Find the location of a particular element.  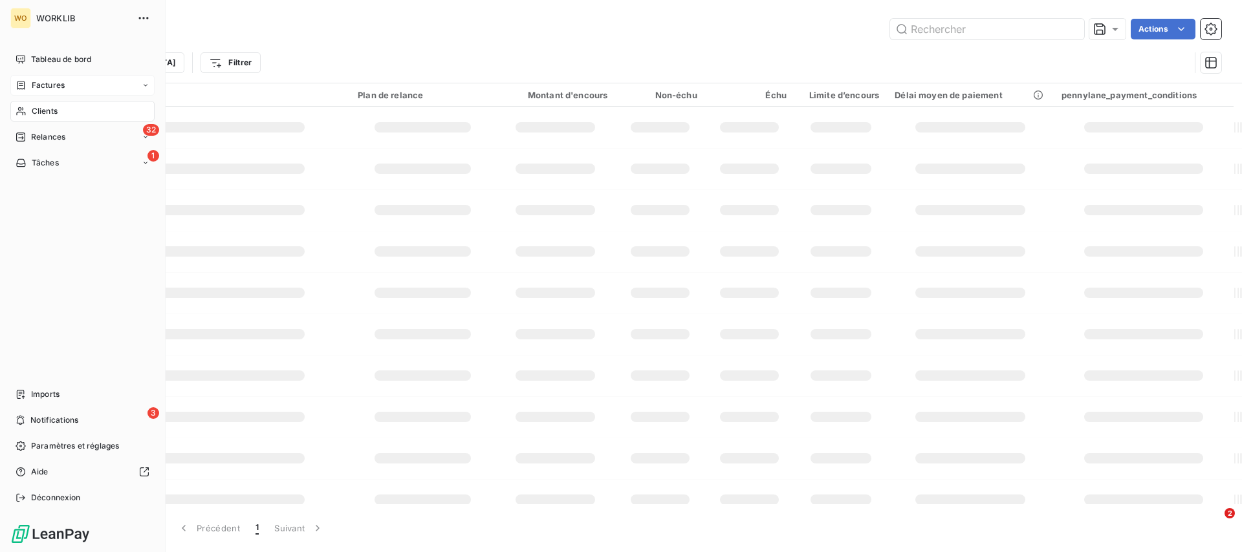

div: Limite d’encours is located at coordinates (840, 95).